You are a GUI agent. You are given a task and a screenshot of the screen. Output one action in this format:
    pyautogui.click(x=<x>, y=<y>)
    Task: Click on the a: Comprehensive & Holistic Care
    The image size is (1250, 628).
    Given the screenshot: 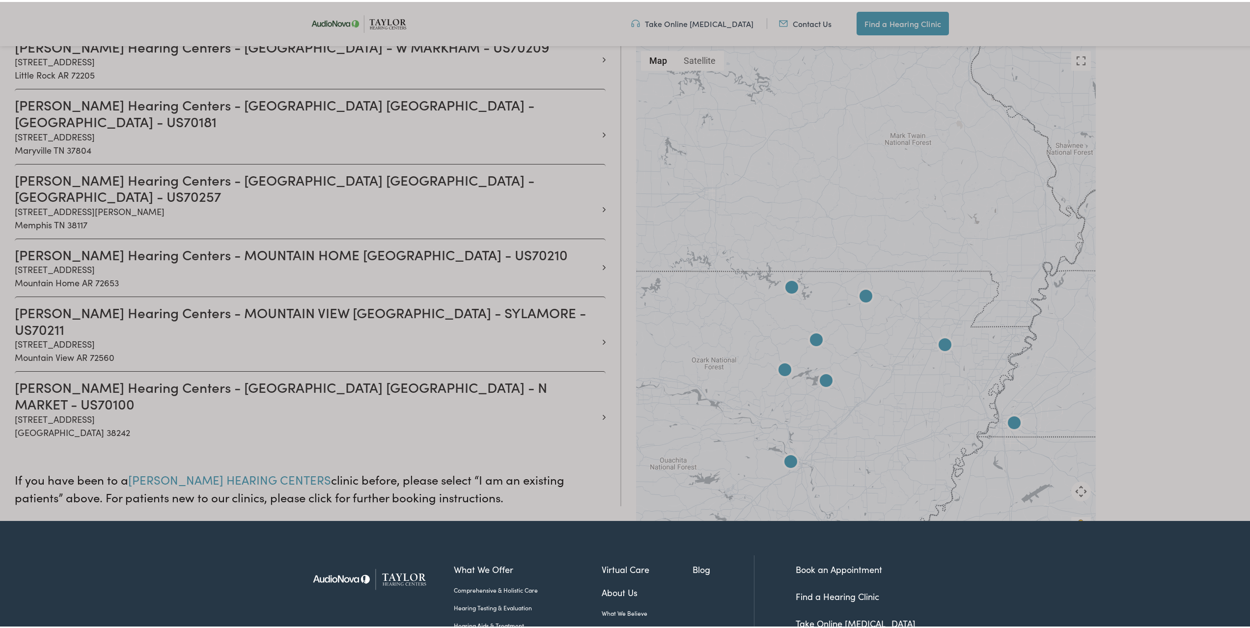 What is the action you would take?
    pyautogui.click(x=528, y=589)
    